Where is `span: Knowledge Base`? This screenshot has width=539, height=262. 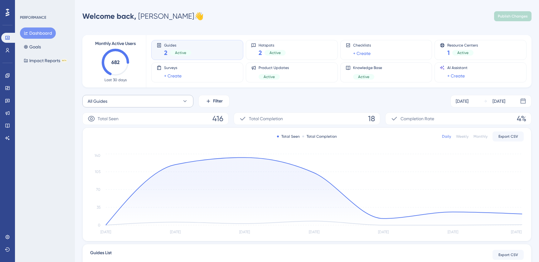 span: Knowledge Base is located at coordinates (368, 68).